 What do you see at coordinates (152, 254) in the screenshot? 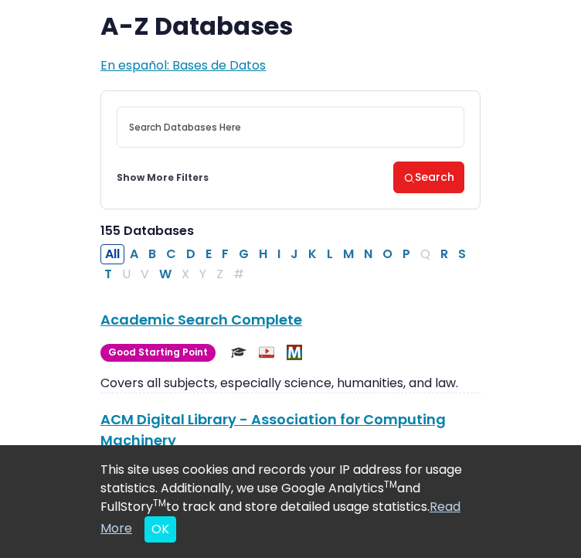
I see `button: Filter Results B` at bounding box center [152, 254].